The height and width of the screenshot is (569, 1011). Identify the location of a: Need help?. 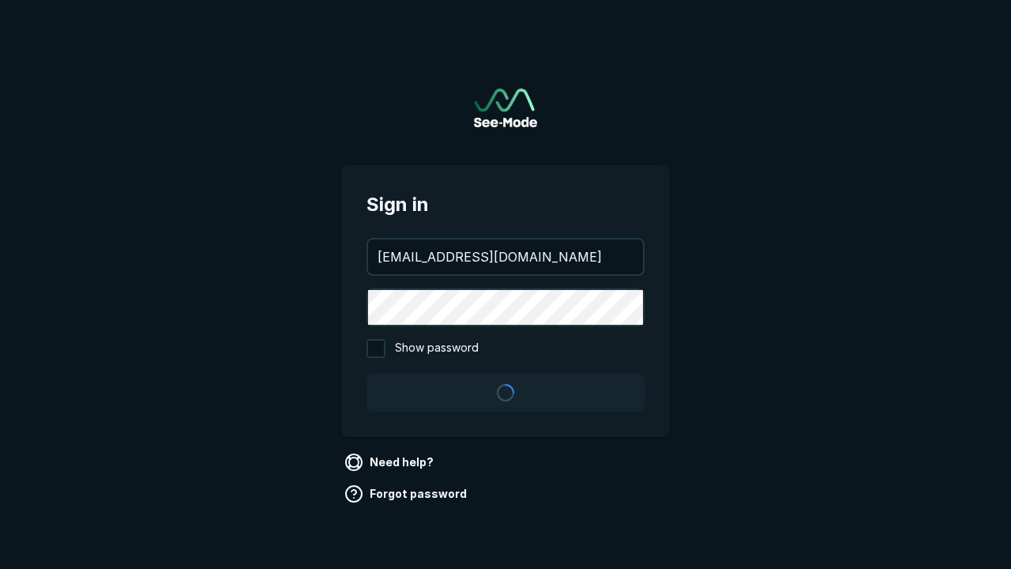
(390, 462).